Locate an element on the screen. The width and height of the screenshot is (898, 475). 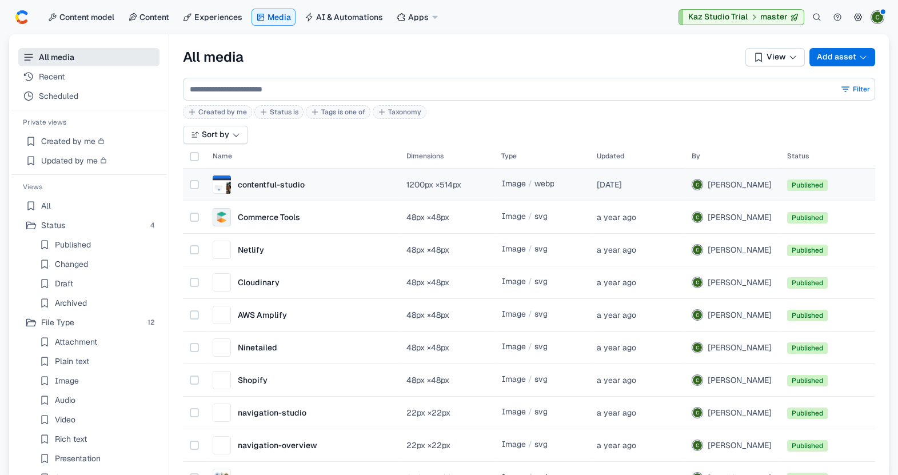
span: Draft is located at coordinates (64, 284).